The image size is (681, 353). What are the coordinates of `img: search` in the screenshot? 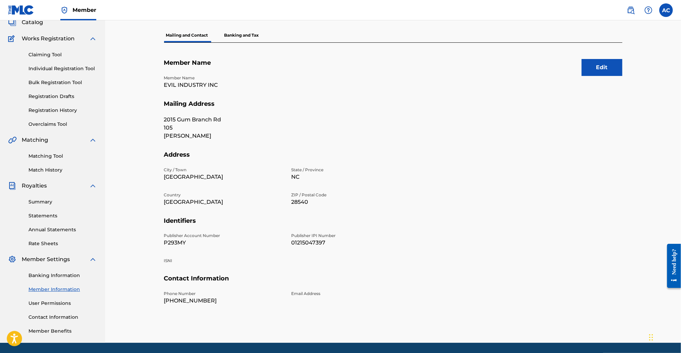 It's located at (631, 10).